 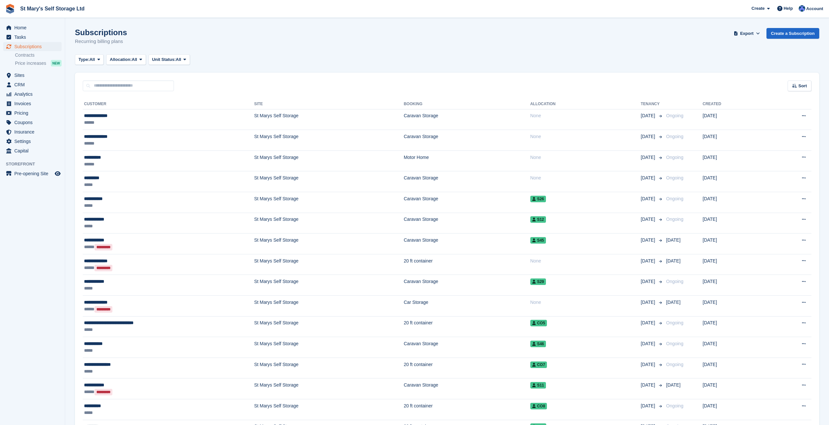 What do you see at coordinates (538, 385) in the screenshot?
I see `span: S11` at bounding box center [538, 385].